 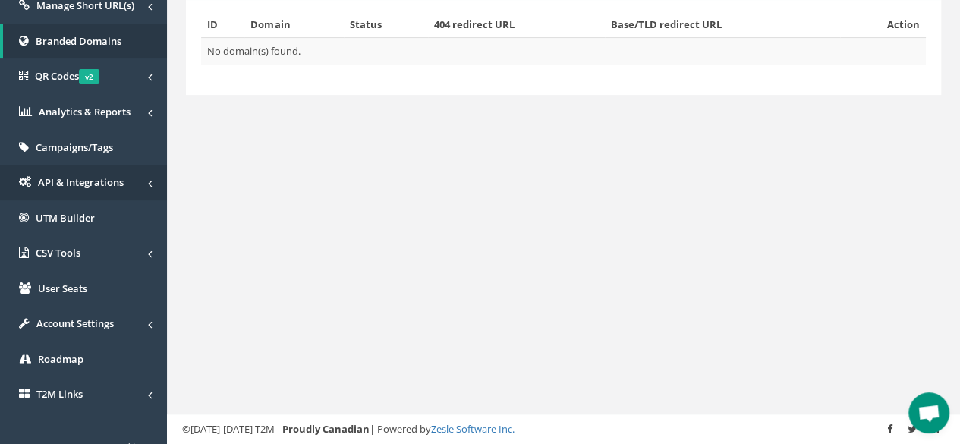 I want to click on span: User Seats, so click(x=62, y=288).